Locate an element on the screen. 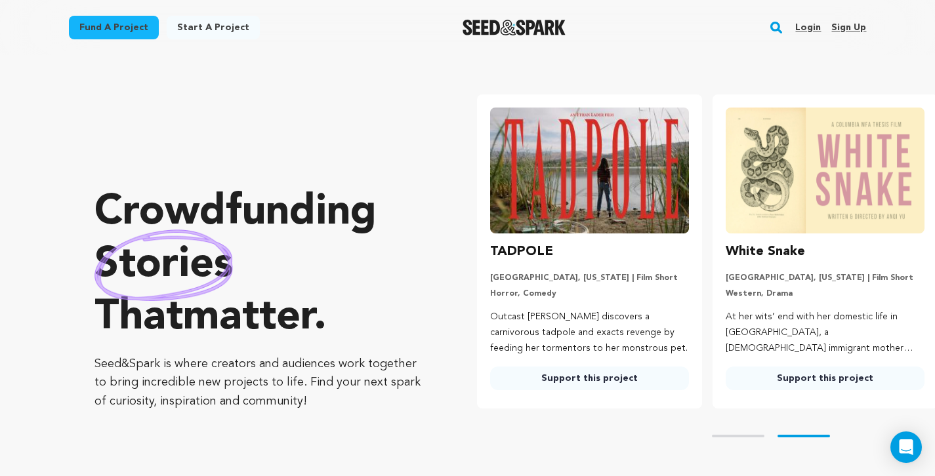 Image resolution: width=935 pixels, height=476 pixels. p: Horror, Comedy is located at coordinates (589, 294).